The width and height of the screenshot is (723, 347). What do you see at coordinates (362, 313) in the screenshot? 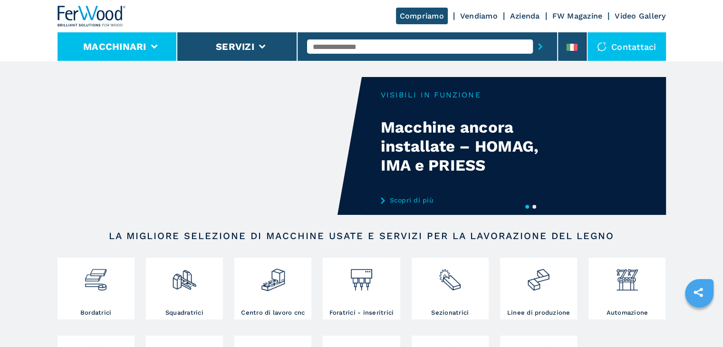
I see `h3: Foratrici - inseritrici` at bounding box center [362, 313].